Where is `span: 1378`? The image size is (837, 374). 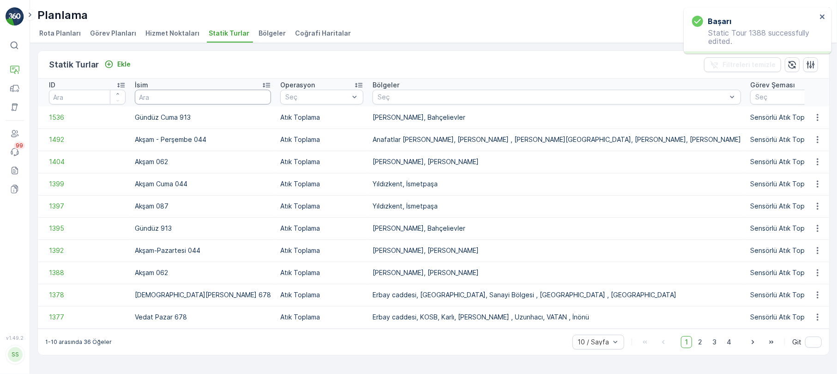
span: 1378 is located at coordinates (87, 295).